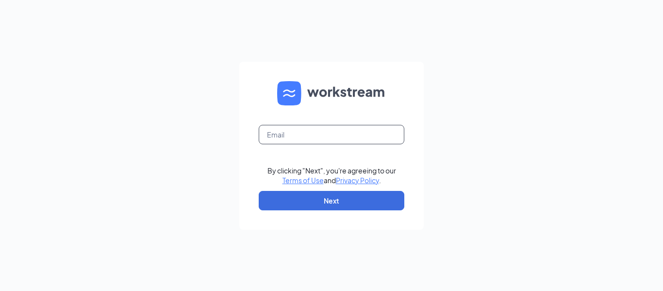  Describe the element at coordinates (303, 180) in the screenshot. I see `a: Terms of Use` at that location.